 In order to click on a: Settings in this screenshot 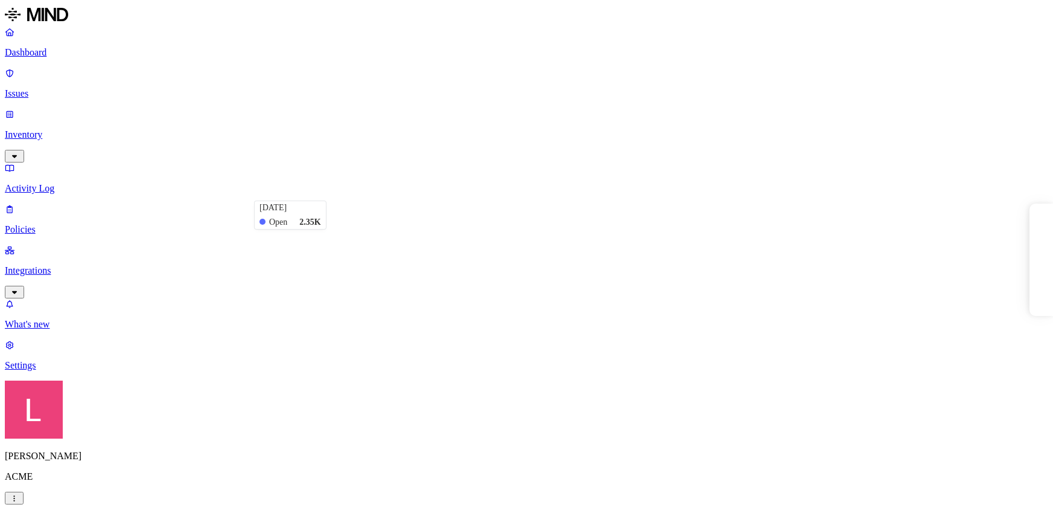, I will do `click(526, 355)`.